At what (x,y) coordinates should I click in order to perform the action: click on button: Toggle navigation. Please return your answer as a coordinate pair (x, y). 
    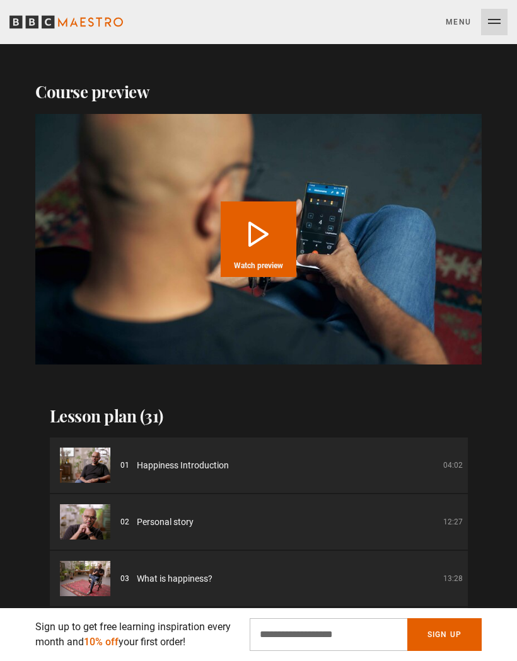
    Looking at the image, I should click on (476, 22).